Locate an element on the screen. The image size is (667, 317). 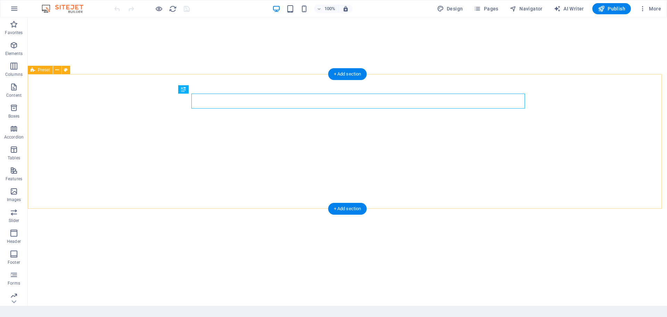
span: Publish is located at coordinates (612, 9).